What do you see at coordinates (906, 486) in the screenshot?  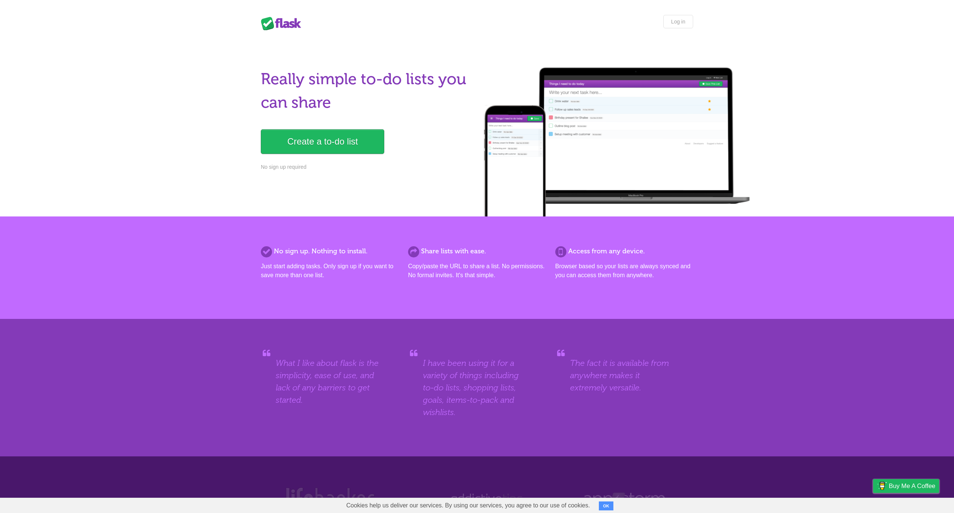 I see `a: Buy me a coffee` at bounding box center [906, 486].